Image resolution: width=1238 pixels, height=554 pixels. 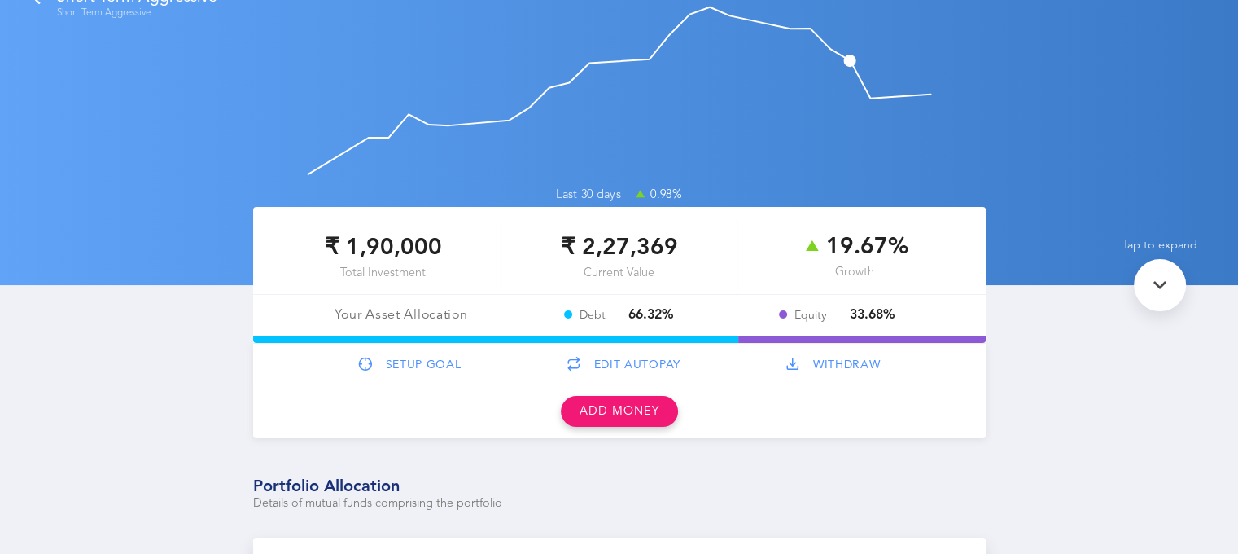 I want to click on span: 33.68%, so click(x=873, y=315).